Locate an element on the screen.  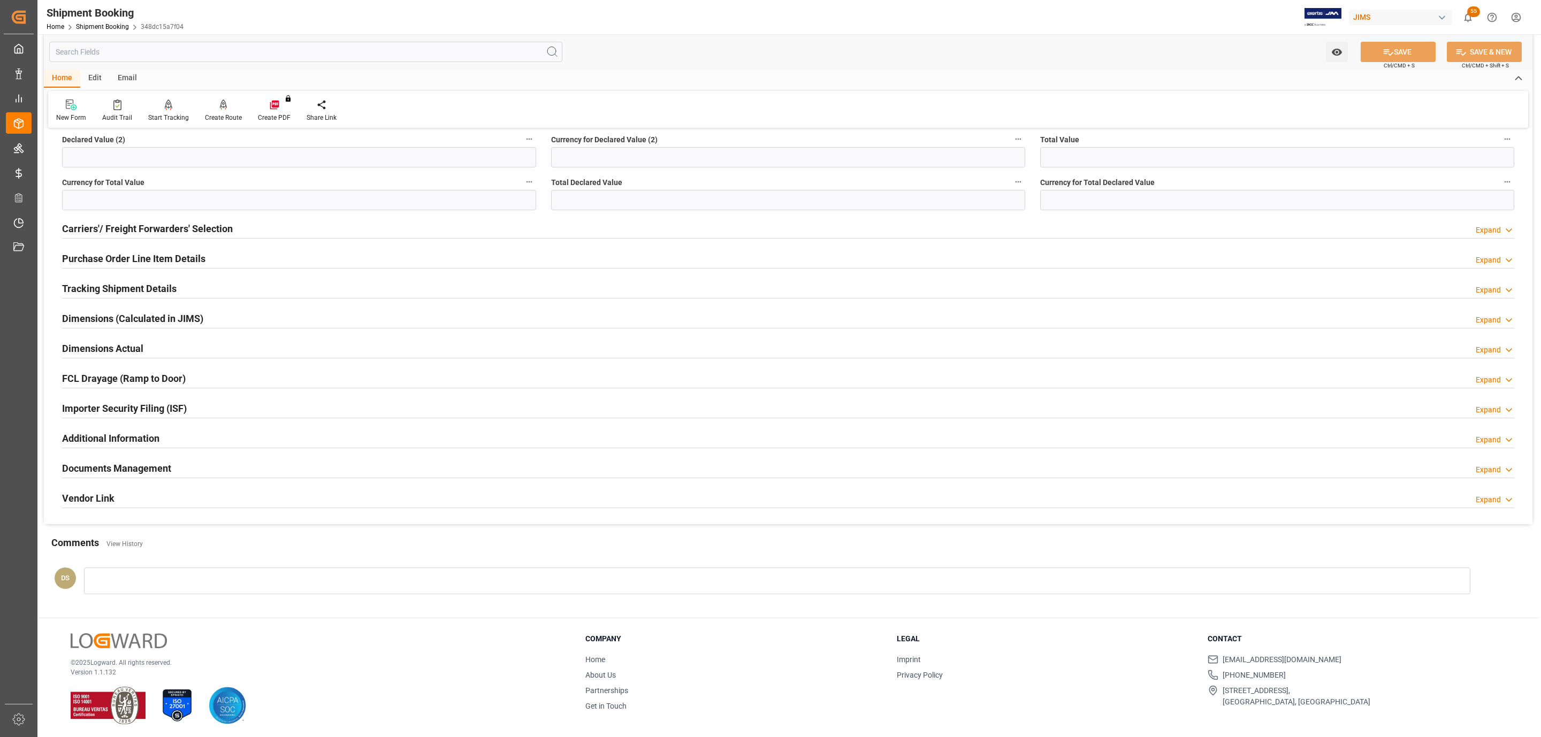
button: SAVE is located at coordinates (1398, 52).